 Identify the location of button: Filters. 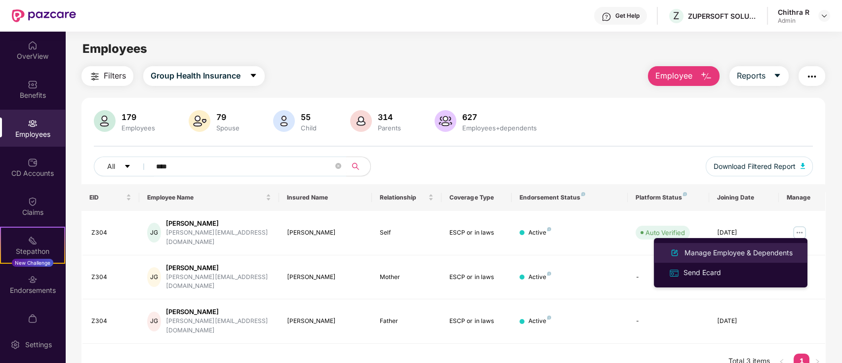
(107, 76).